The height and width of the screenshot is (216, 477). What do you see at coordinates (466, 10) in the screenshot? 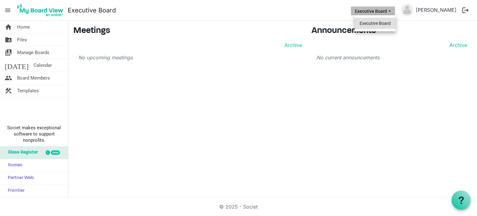
I see `button: logout` at bounding box center [466, 10].